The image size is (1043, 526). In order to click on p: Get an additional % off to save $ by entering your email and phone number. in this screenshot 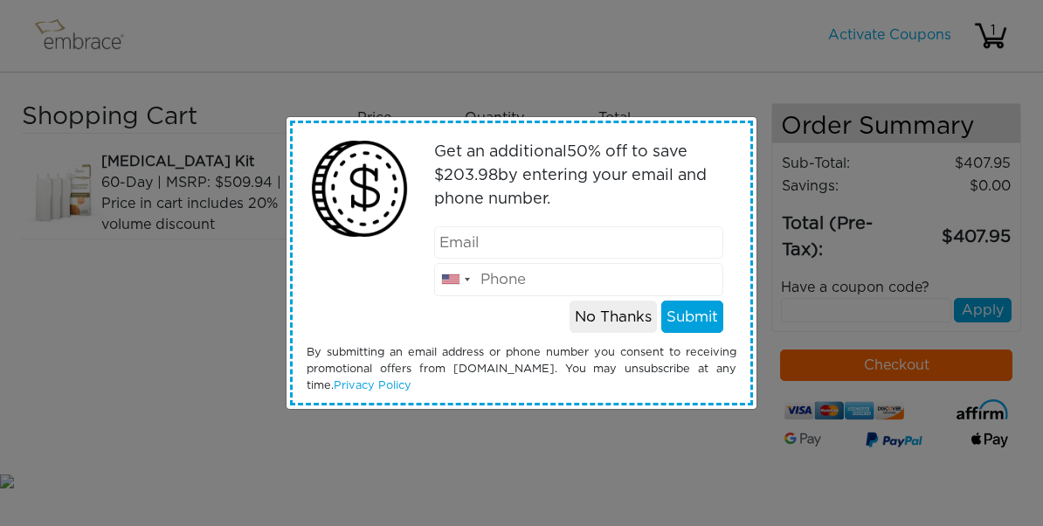, I will do `click(579, 176)`.